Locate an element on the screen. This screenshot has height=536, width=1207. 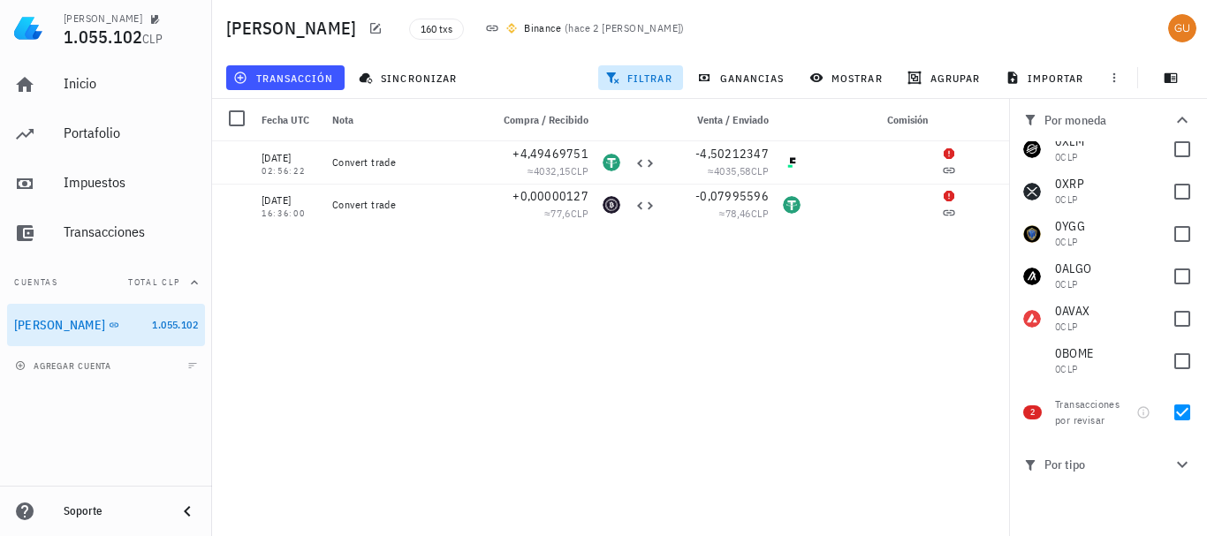
span: +4,49469751 is located at coordinates (551, 154).